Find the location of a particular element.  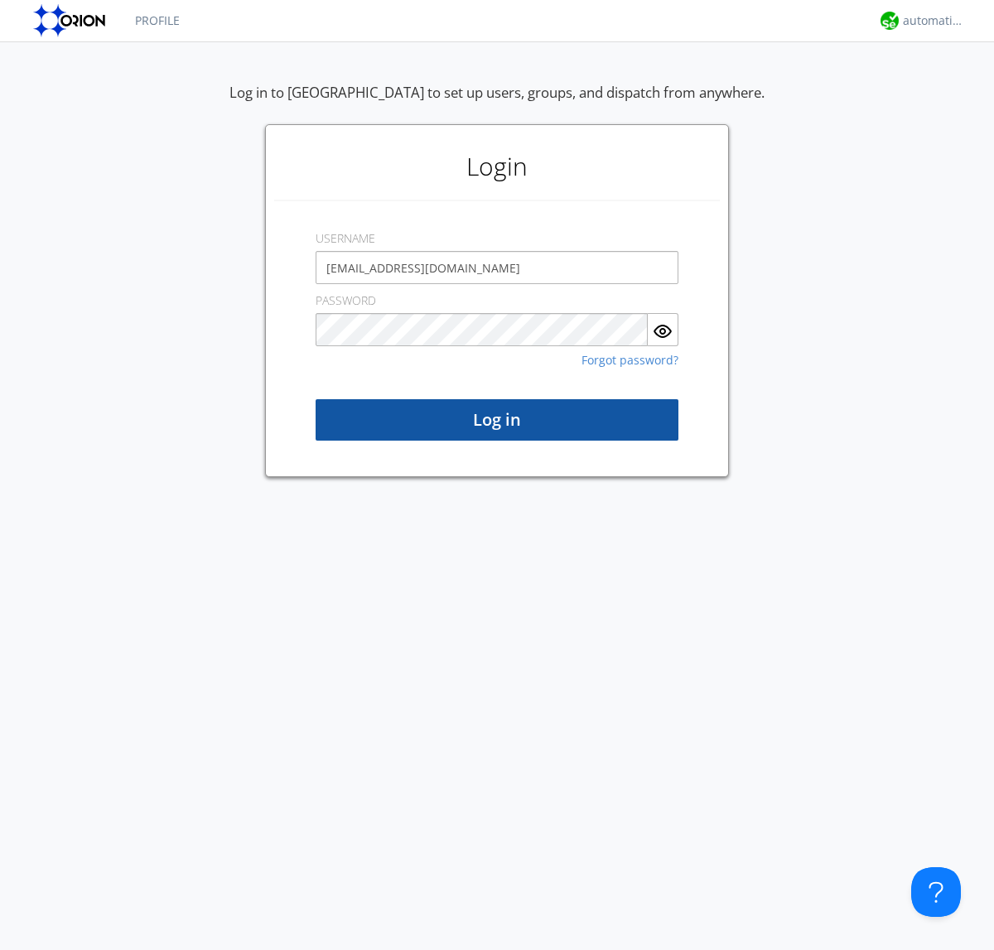

a: Forgot password? is located at coordinates (629, 360).